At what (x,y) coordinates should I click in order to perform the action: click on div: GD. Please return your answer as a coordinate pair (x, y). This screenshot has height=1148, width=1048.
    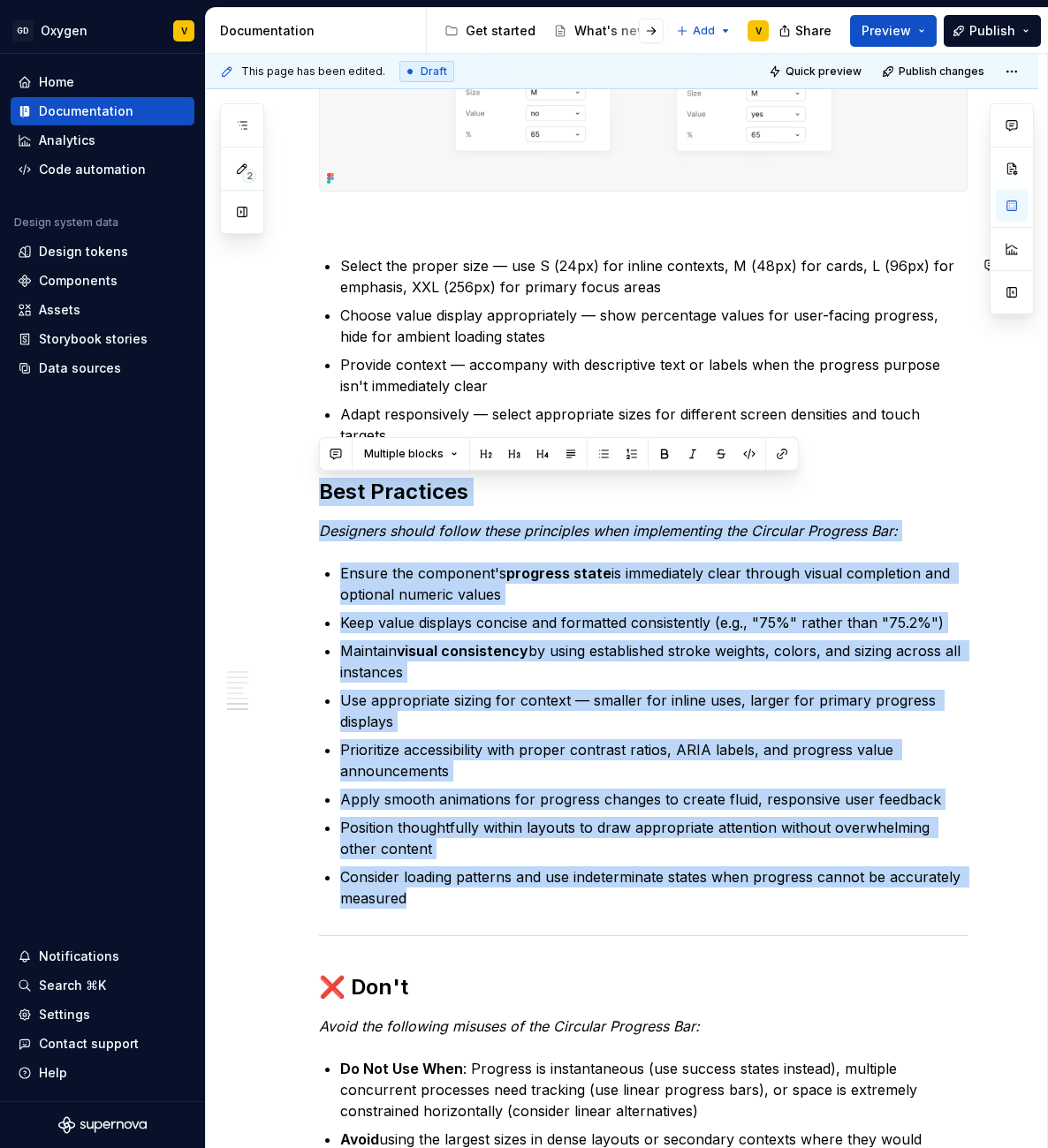
    Looking at the image, I should click on (23, 30).